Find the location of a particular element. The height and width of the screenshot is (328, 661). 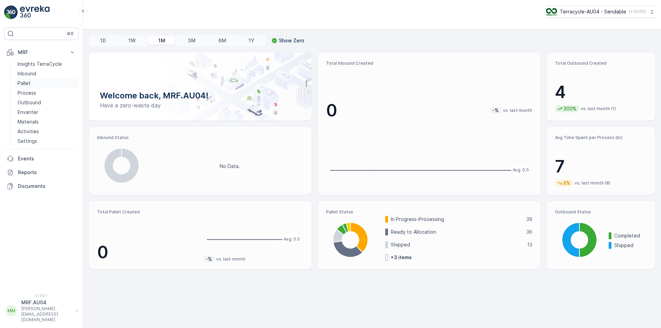

p: Show Zero is located at coordinates (292, 41).